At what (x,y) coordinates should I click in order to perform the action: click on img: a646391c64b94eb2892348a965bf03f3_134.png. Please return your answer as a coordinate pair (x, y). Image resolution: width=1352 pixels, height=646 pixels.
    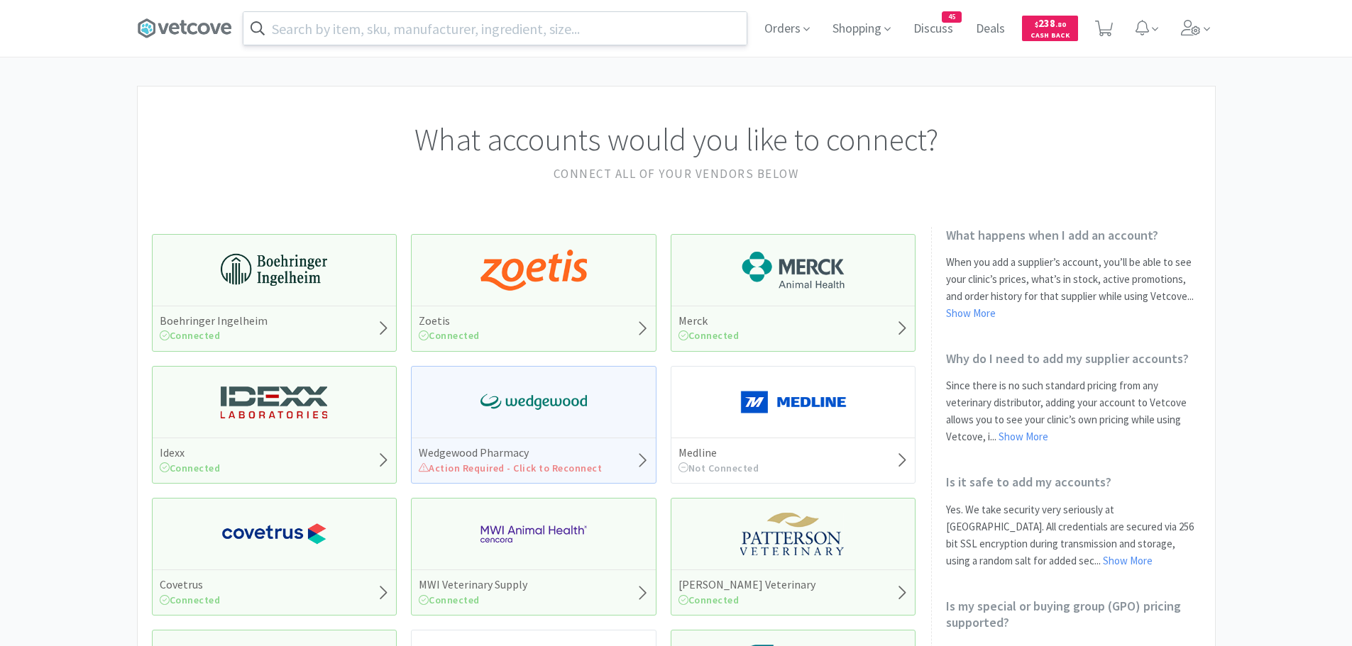
    Looking at the image, I should click on (793, 402).